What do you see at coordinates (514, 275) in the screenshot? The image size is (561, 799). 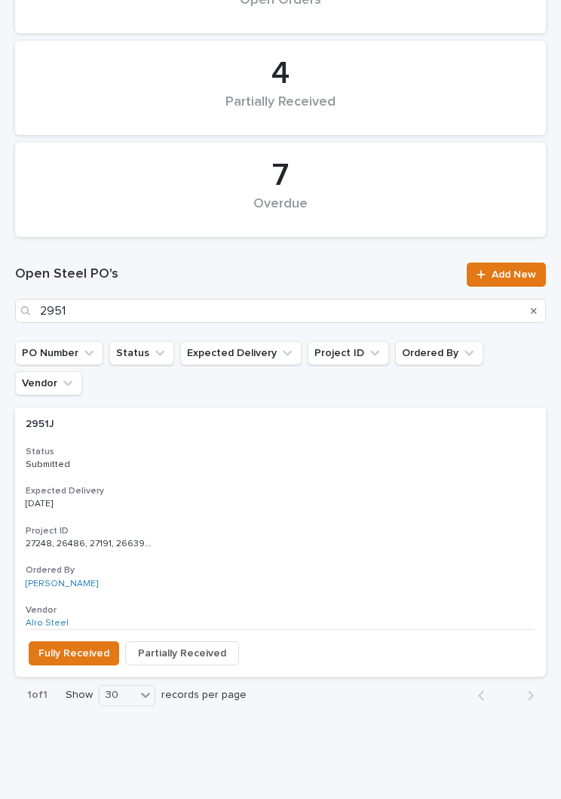 I see `span: Add New` at bounding box center [514, 275].